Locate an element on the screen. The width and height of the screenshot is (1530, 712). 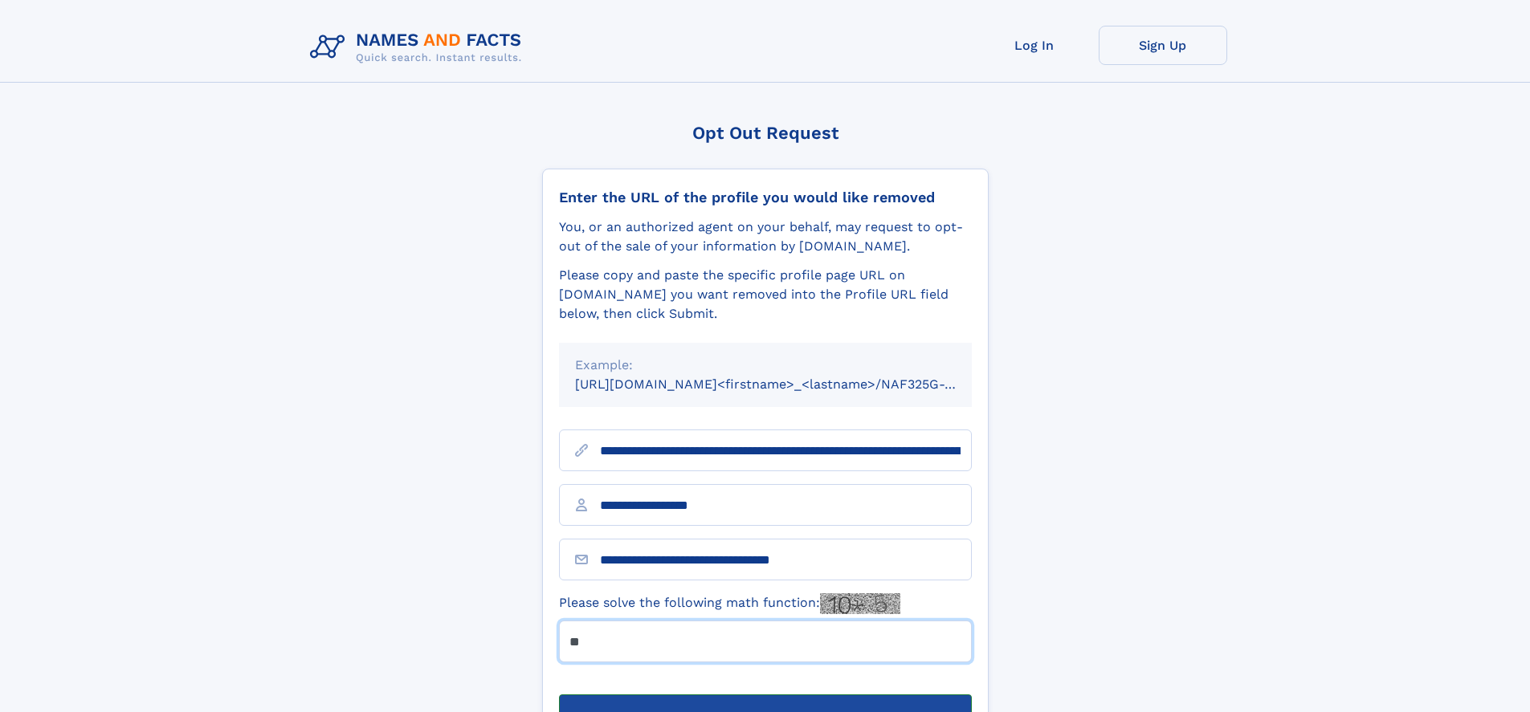
label: Please solve the following math function: is located at coordinates (729, 604).